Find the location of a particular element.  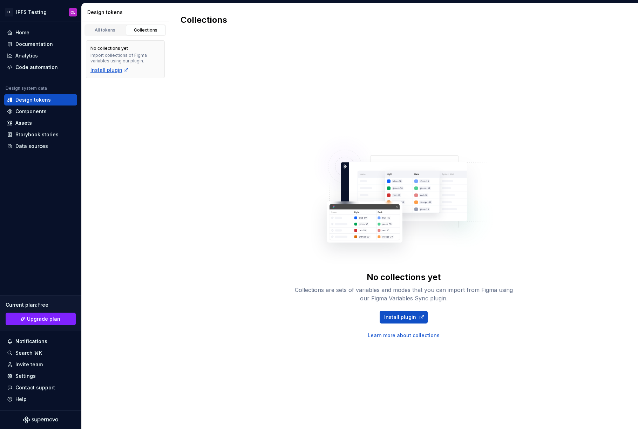

h2: Collections is located at coordinates (204, 20).